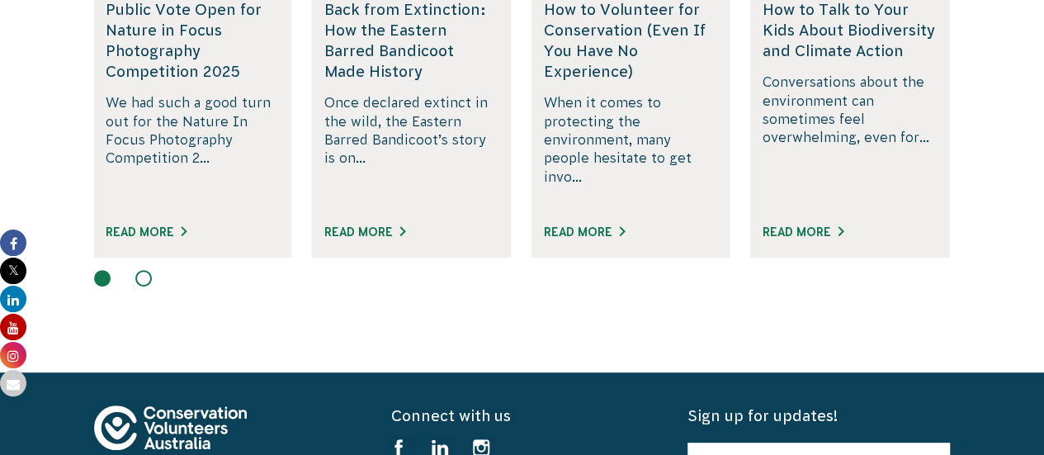  Describe the element at coordinates (170, 427) in the screenshot. I see `img: logo-footer.svg` at that location.